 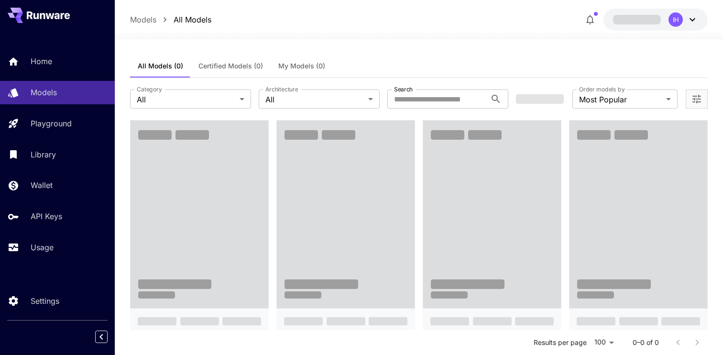 What do you see at coordinates (192, 20) in the screenshot?
I see `p: All Models` at bounding box center [192, 20].